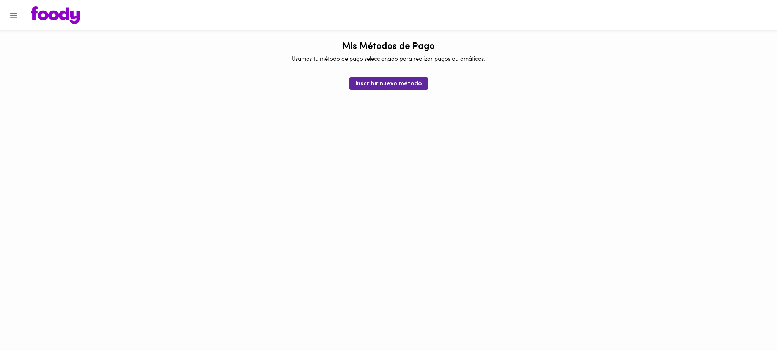 The width and height of the screenshot is (777, 351). What do you see at coordinates (388, 83) in the screenshot?
I see `button: Inscribir nuevo método` at bounding box center [388, 83].